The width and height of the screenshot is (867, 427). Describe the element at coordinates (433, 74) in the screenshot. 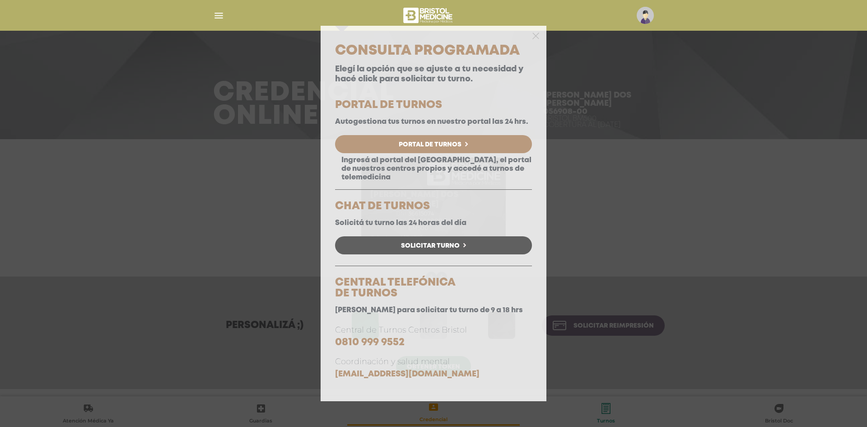

I see `p: Elegí la opción que se ajuste a tu necesidad y hacé click para solicitar tu turno.` at that location.